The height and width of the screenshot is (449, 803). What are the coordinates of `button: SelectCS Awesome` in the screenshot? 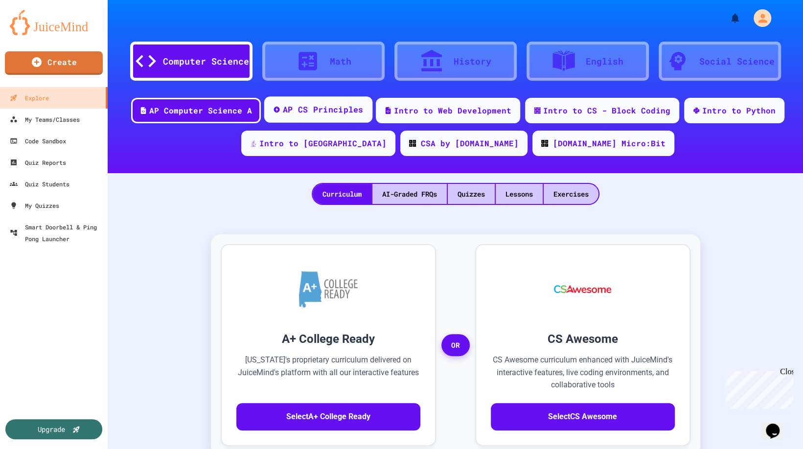 It's located at (583, 417).